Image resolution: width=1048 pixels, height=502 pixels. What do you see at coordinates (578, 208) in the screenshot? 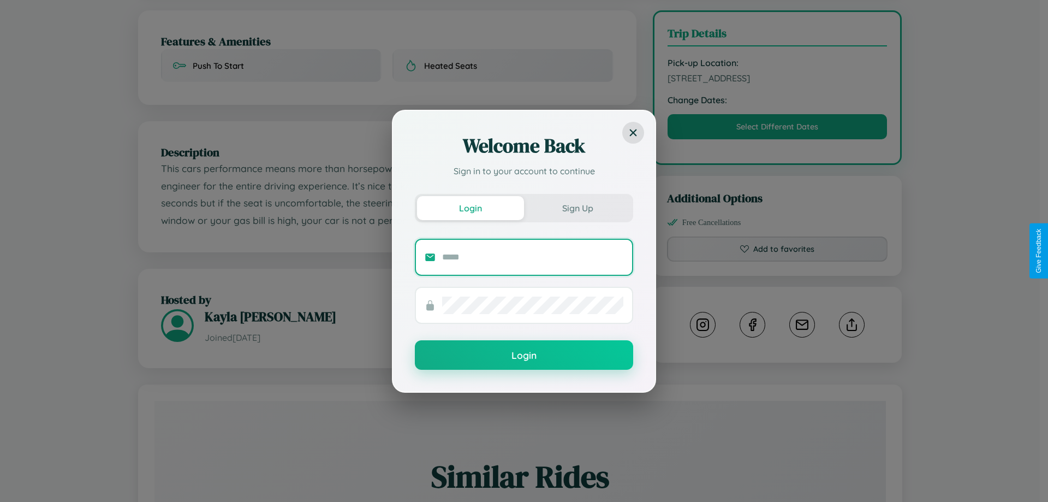
I see `button: Sign Up` at bounding box center [578, 208].